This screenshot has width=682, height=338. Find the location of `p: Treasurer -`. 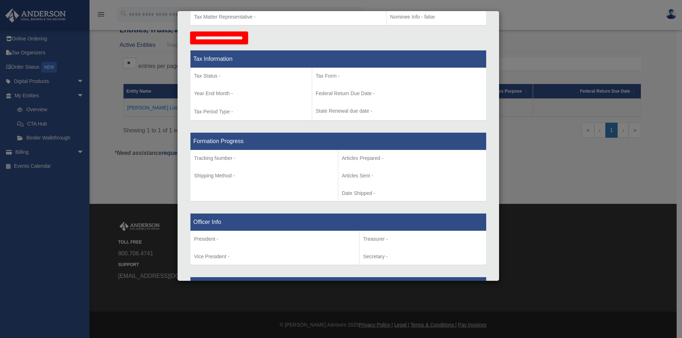

p: Treasurer - is located at coordinates (423, 239).